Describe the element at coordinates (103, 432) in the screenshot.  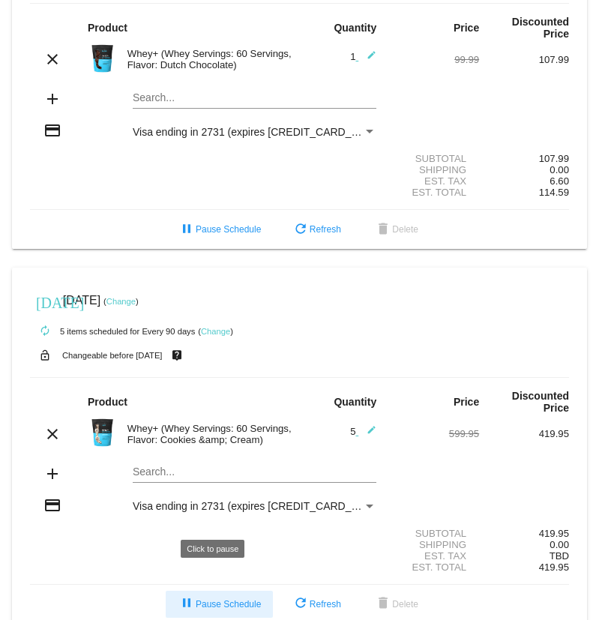
I see `img: Image-1-Carousel-Whey-5lb-Cookies-n-Cream.png` at that location.